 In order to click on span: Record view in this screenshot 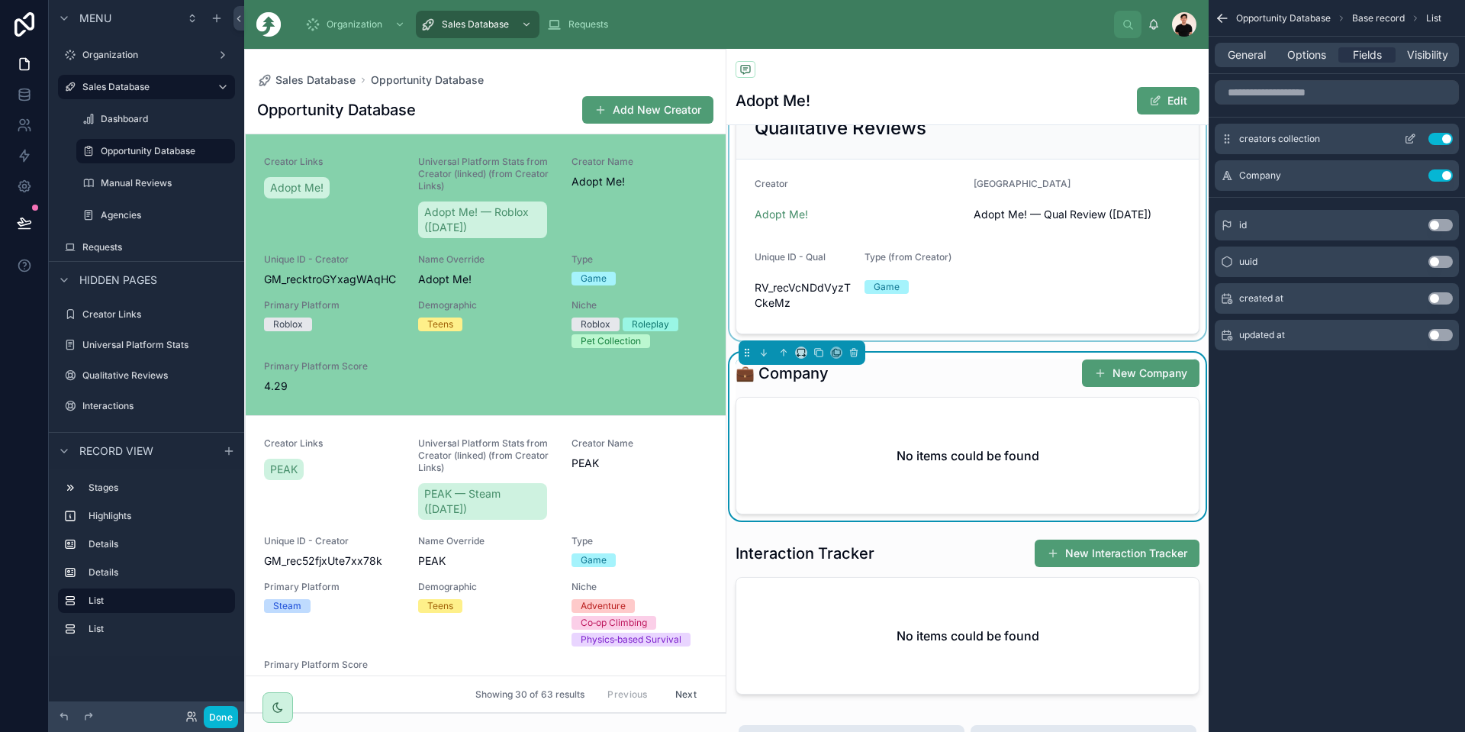, I will do `click(116, 451)`.